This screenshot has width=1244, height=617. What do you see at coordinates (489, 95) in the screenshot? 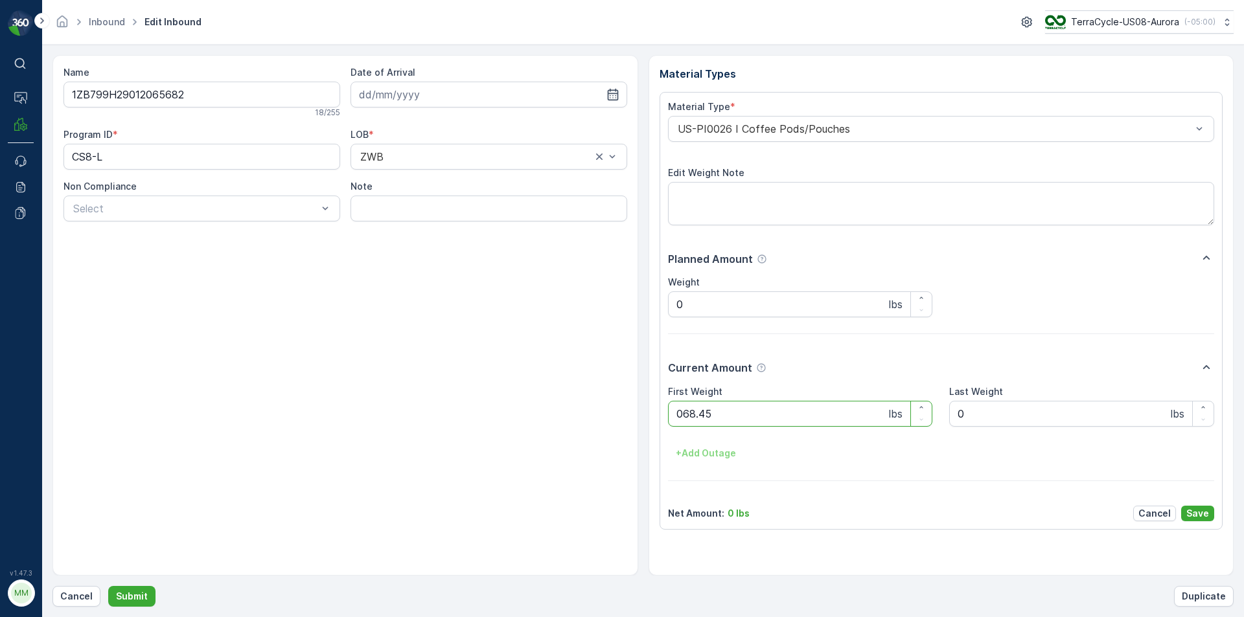
I see `input: dd/mm/yyyy` at bounding box center [489, 95].